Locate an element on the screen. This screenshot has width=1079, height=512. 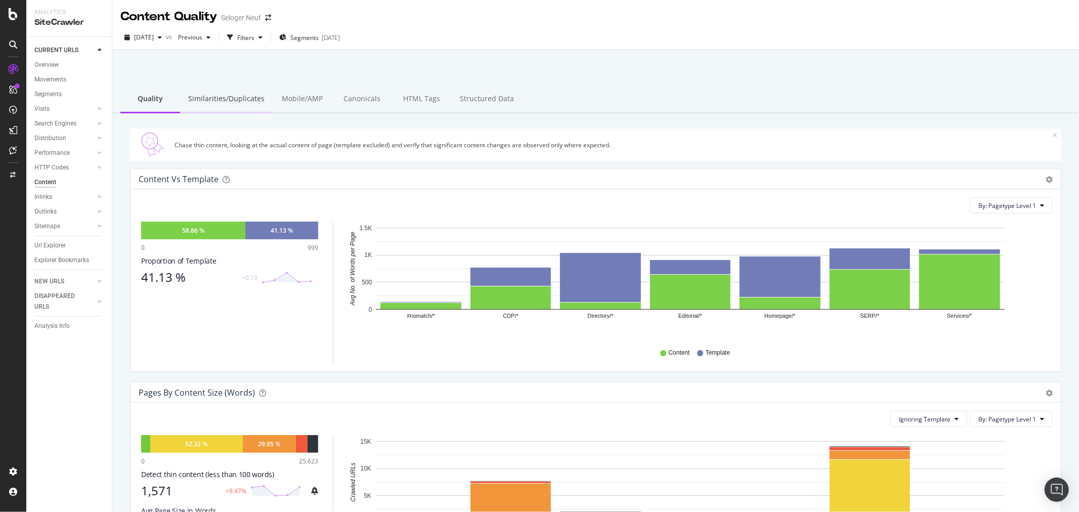
text: Directory/* is located at coordinates (600, 316).